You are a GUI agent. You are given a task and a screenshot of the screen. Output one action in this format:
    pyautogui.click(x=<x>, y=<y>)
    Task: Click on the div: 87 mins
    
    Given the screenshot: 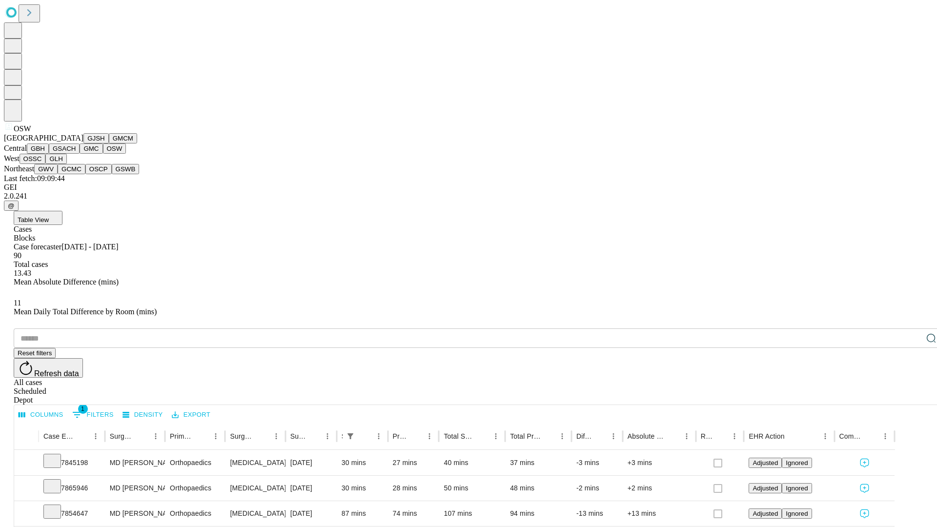 What is the action you would take?
    pyautogui.click(x=362, y=514)
    